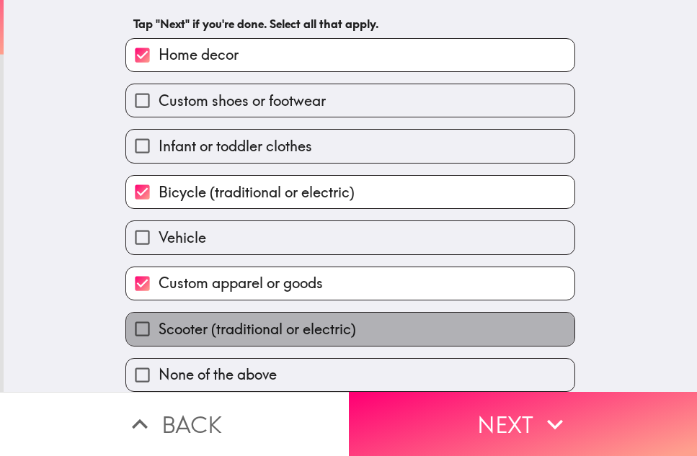 This screenshot has height=456, width=697. What do you see at coordinates (350, 375) in the screenshot?
I see `button: None of the above` at bounding box center [350, 375].